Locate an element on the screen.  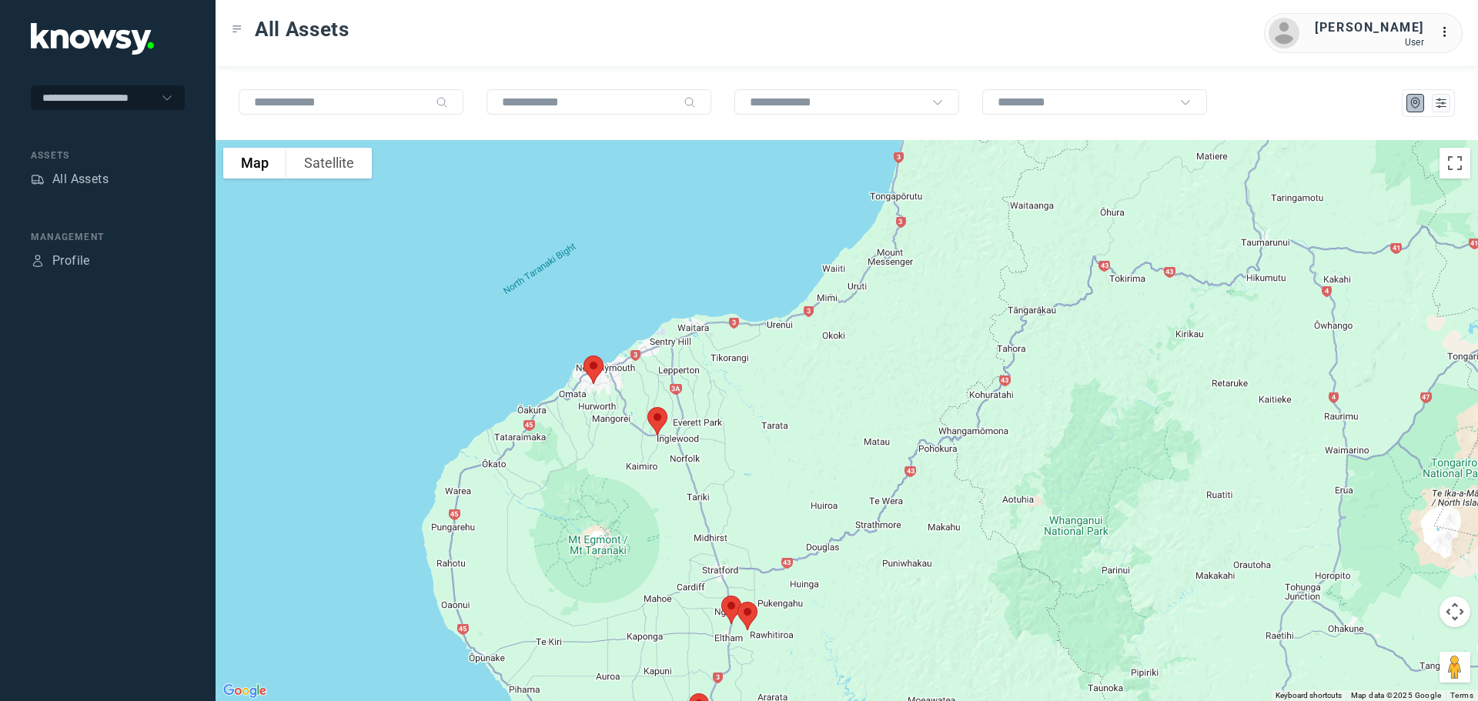
div: Management is located at coordinates (108, 237).